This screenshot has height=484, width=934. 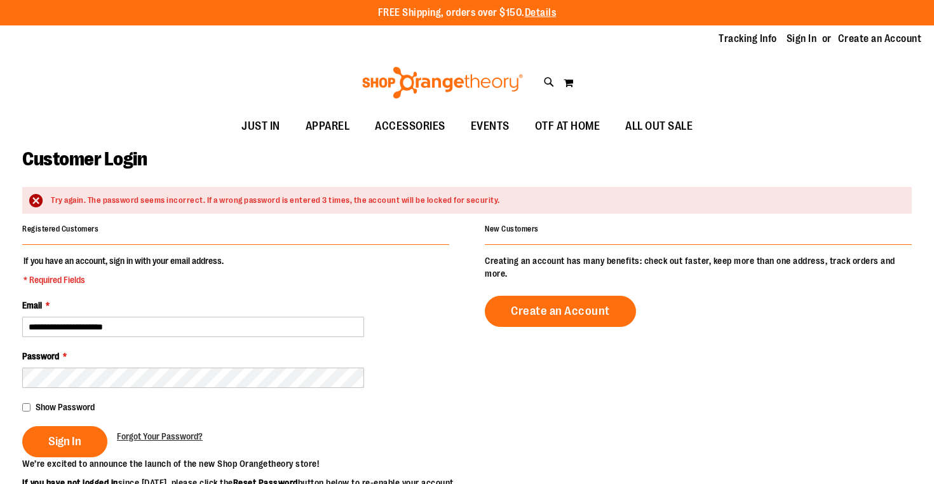 What do you see at coordinates (160, 436) in the screenshot?
I see `span: Forgot Your Password?` at bounding box center [160, 436].